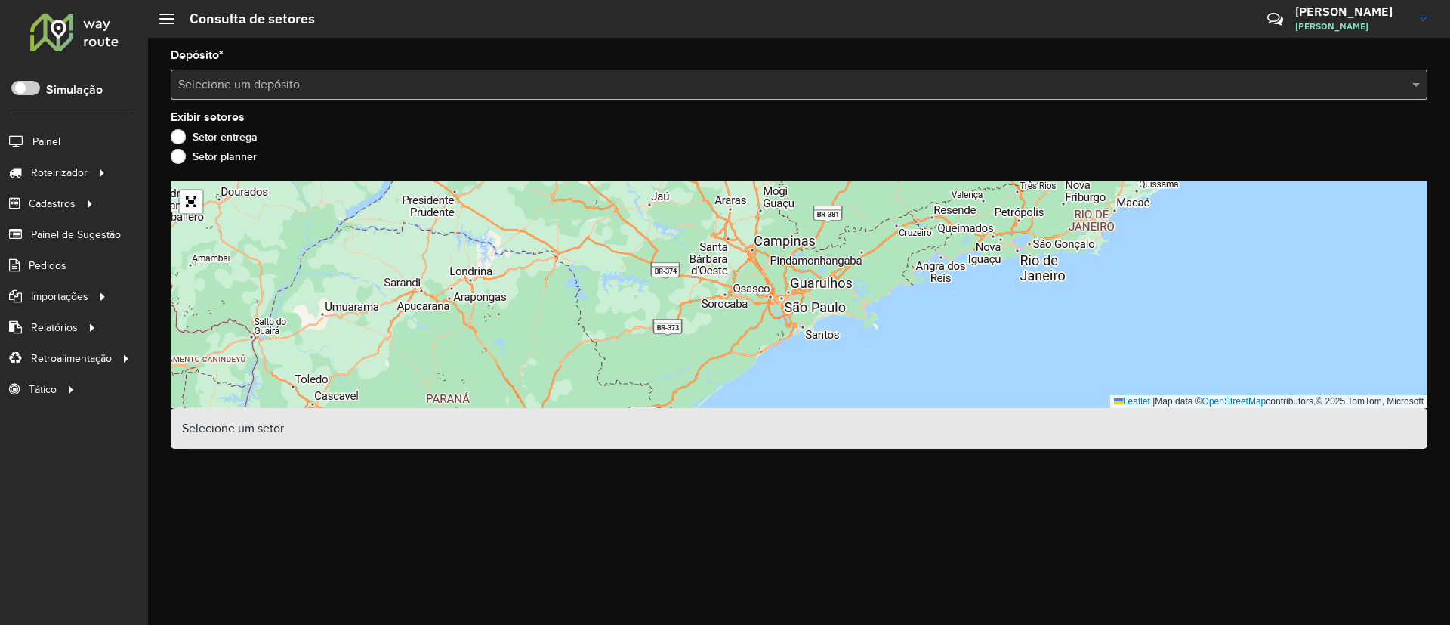 Image resolution: width=1450 pixels, height=625 pixels. What do you see at coordinates (71, 358) in the screenshot?
I see `span: Retroalimentação` at bounding box center [71, 358].